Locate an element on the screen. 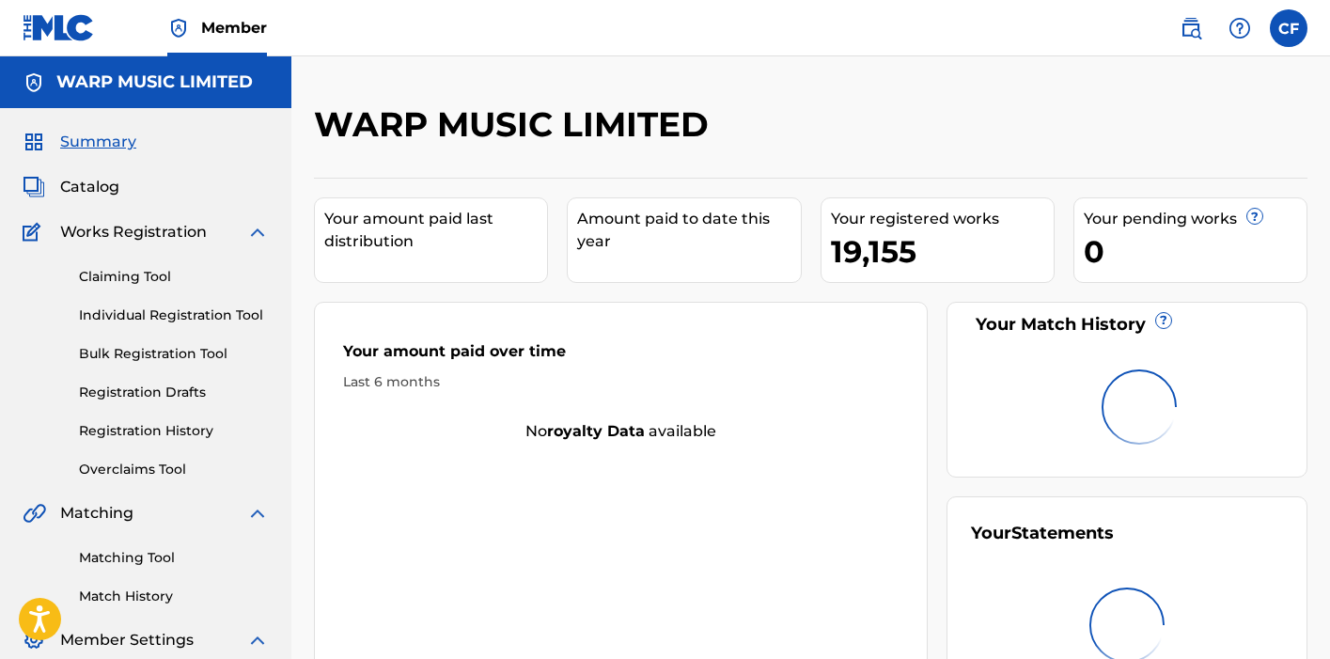 The width and height of the screenshot is (1330, 659). a: Registration Drafts is located at coordinates (174, 392).